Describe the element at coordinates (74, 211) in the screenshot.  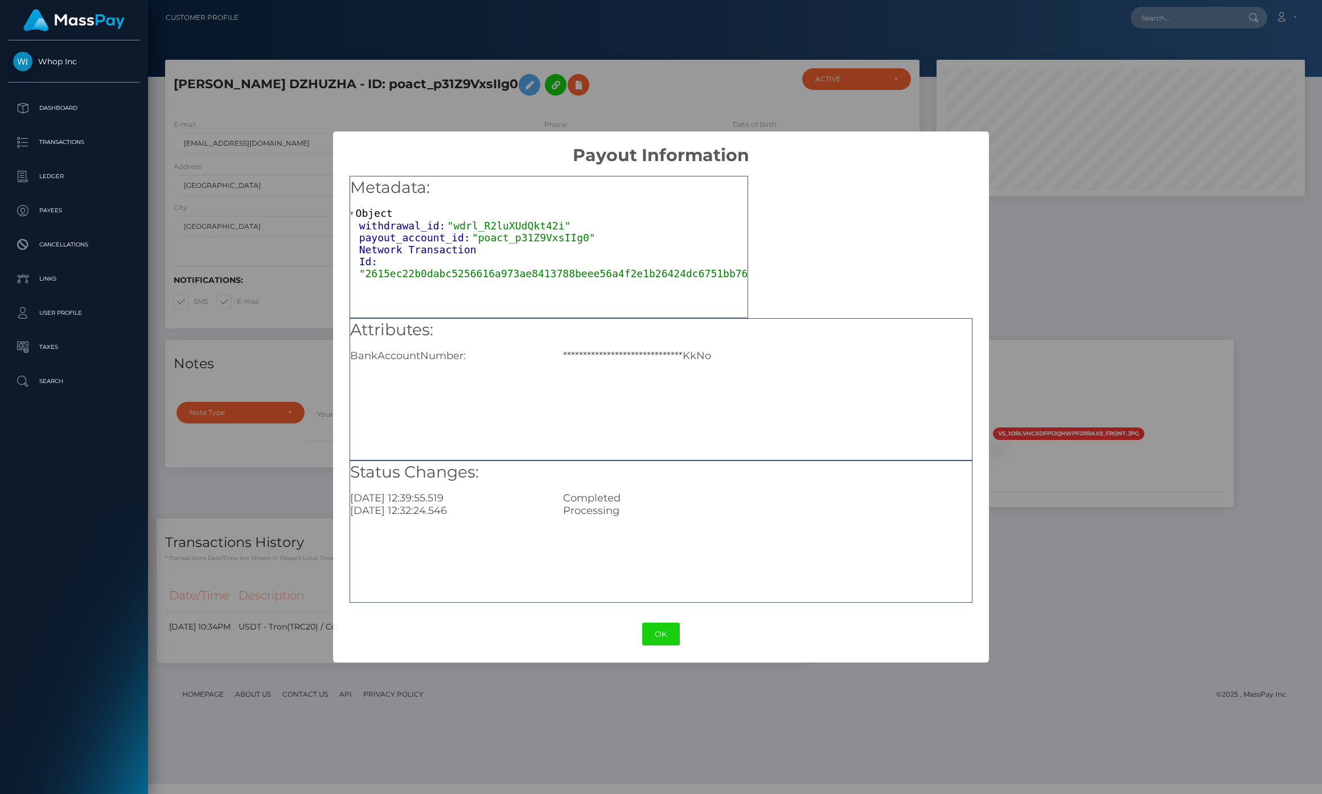
I see `p: Payees` at that location.